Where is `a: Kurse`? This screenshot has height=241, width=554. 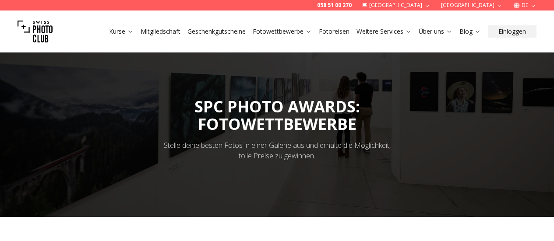
a: Kurse is located at coordinates (121, 32).